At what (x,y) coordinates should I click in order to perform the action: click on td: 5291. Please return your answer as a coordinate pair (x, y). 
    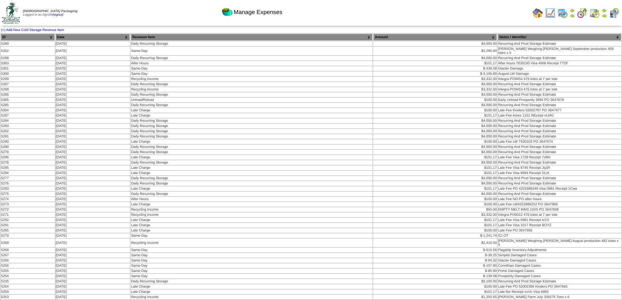
    Looking at the image, I should click on (28, 225).